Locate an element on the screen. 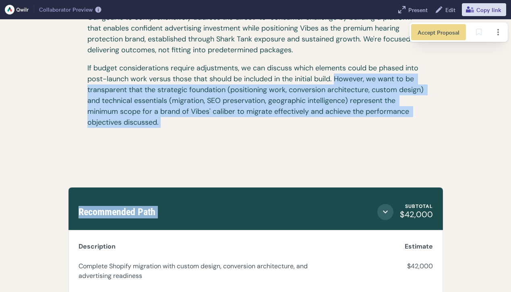 The image size is (511, 292). span: Collaborator Preview is located at coordinates (66, 10).